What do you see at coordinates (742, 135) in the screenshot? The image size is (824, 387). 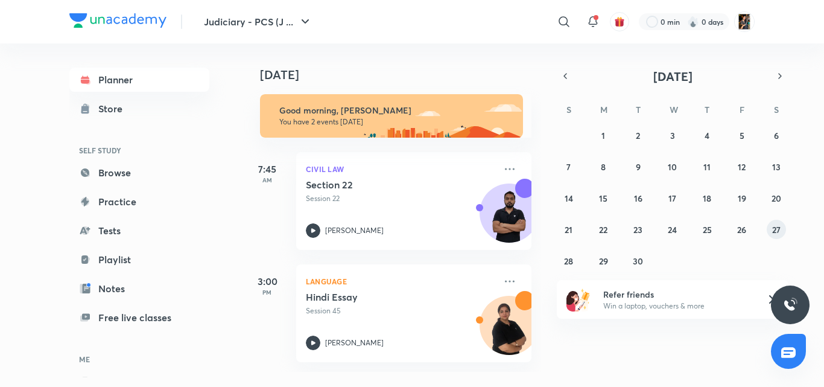 I see `button: September 5, 2025` at bounding box center [742, 135].